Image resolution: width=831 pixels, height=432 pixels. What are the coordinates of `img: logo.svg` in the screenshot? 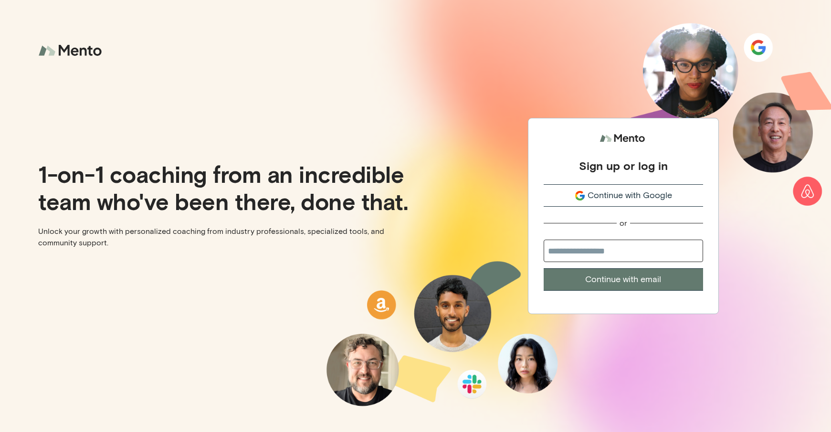 It's located at (623, 138).